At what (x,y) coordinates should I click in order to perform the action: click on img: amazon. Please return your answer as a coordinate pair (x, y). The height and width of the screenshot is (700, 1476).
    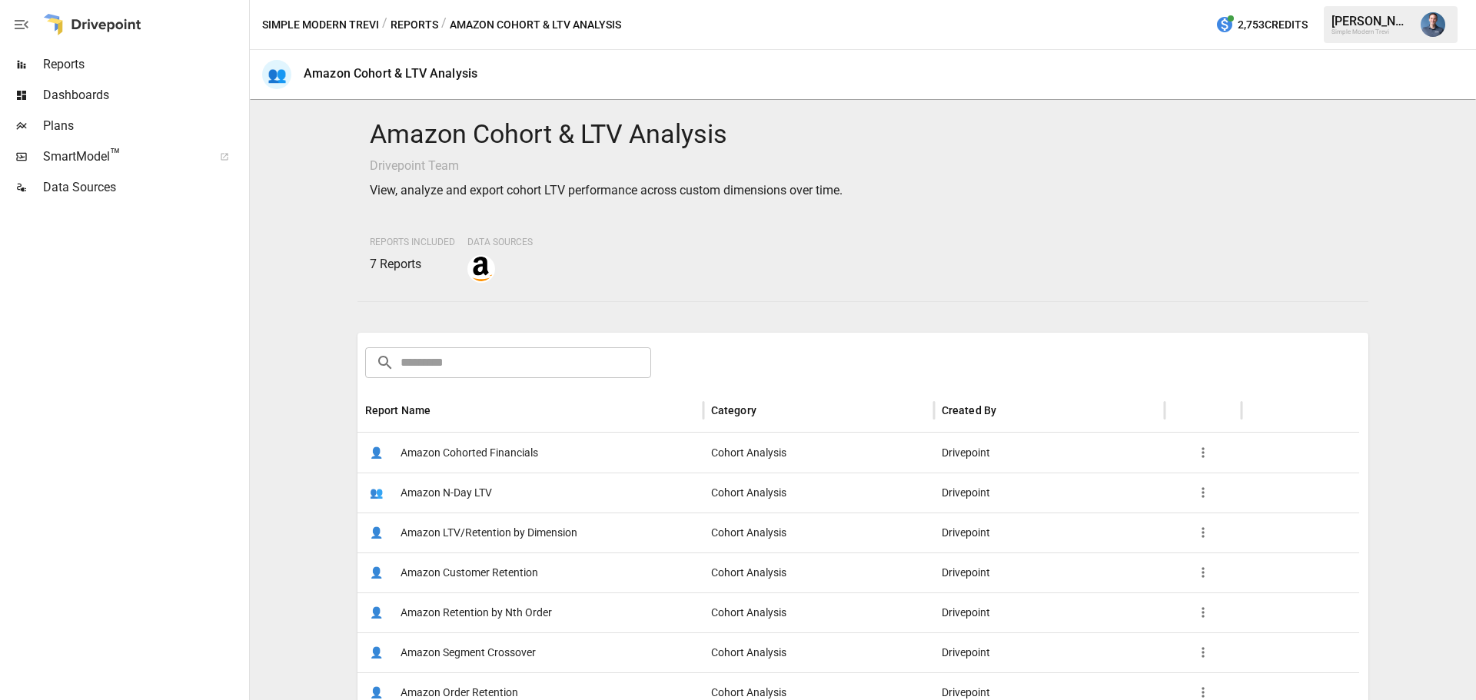
    Looking at the image, I should click on (481, 269).